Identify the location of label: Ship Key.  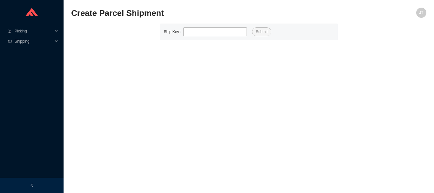
(173, 32).